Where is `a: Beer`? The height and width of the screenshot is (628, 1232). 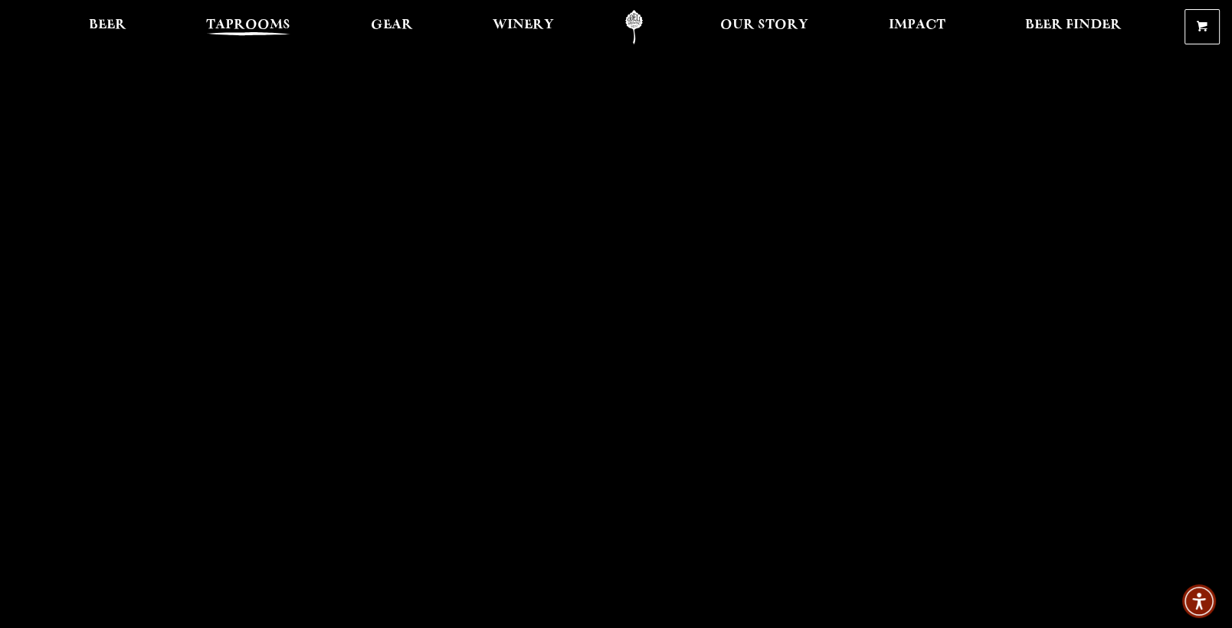
a: Beer is located at coordinates (107, 27).